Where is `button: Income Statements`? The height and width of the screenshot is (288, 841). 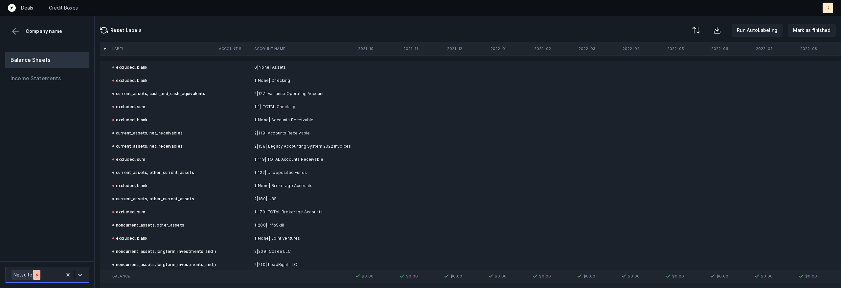 button: Income Statements is located at coordinates (47, 78).